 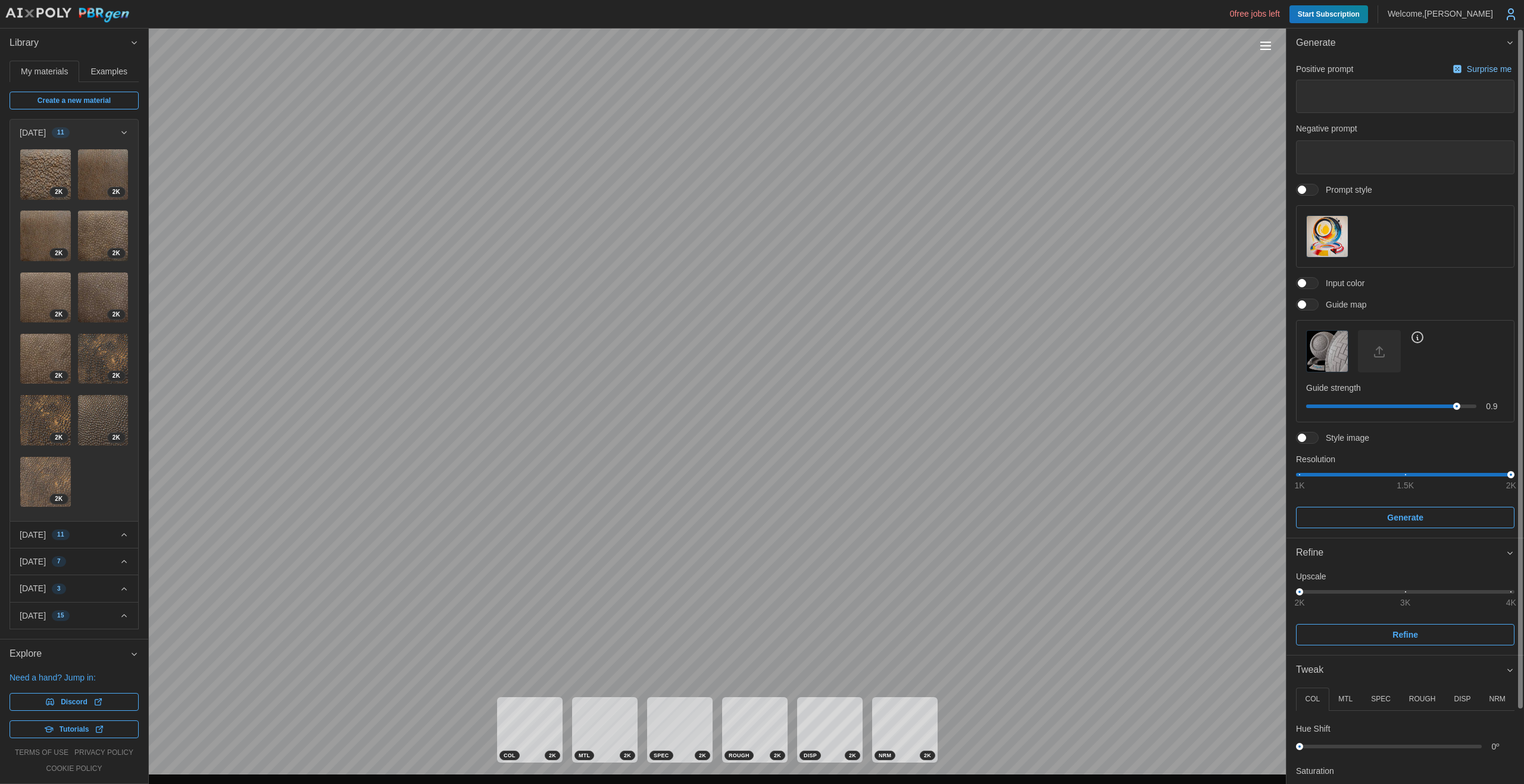 What do you see at coordinates (45, 359) in the screenshot?
I see `a: 60MfwplVH9nlMwdzTq8B2K` at bounding box center [45, 359].